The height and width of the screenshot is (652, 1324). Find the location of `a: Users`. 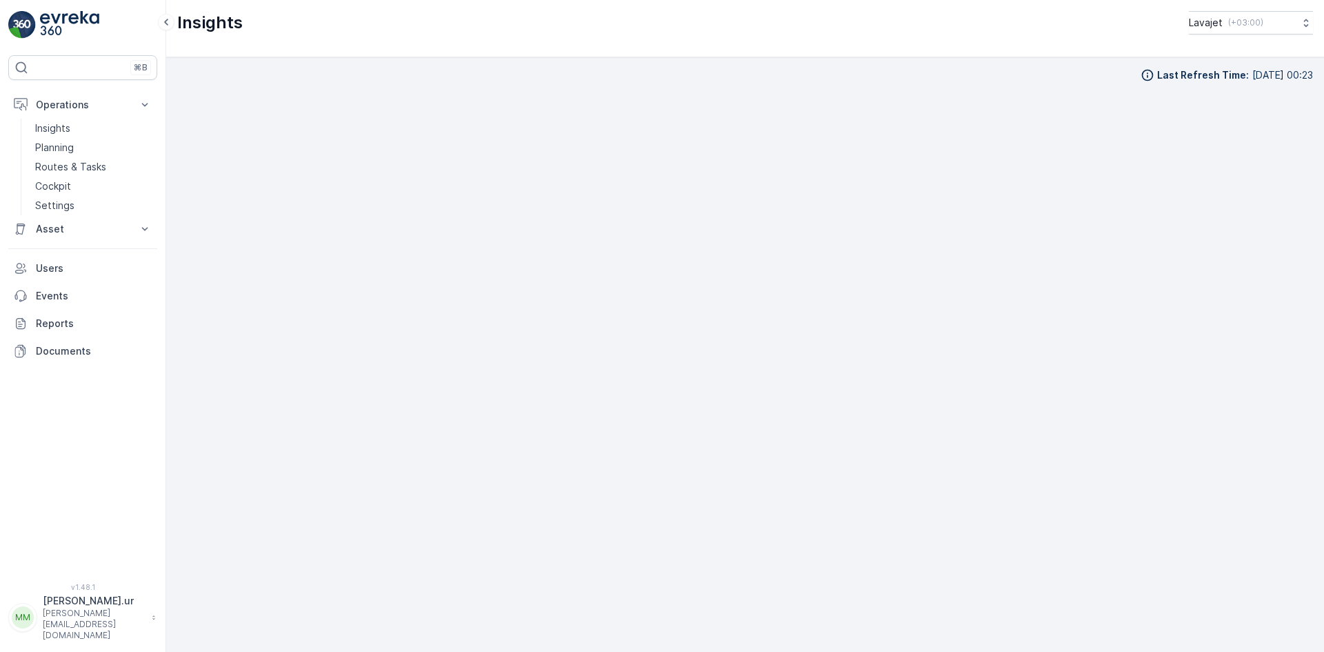

a: Users is located at coordinates (83, 268).